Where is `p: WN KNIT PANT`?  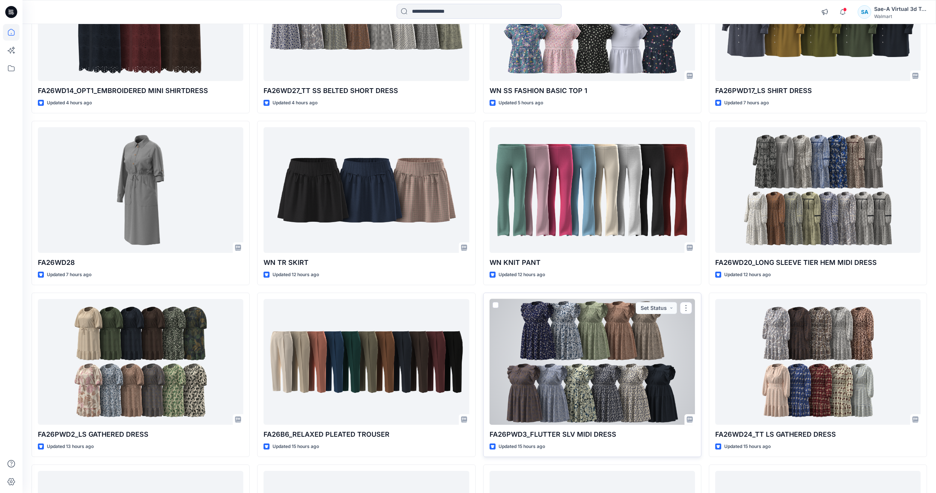 p: WN KNIT PANT is located at coordinates (592, 262).